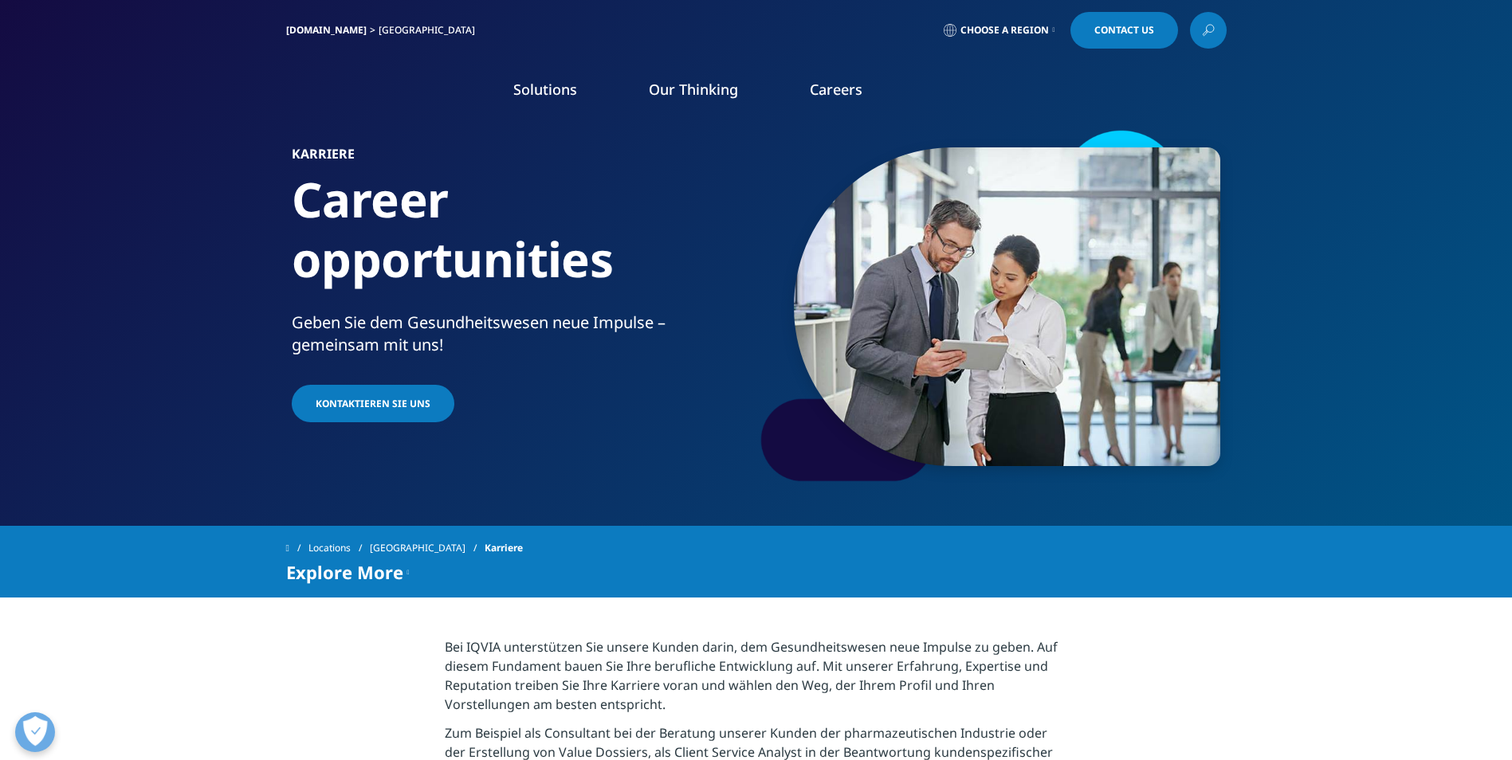  I want to click on a: Our Thinking, so click(693, 89).